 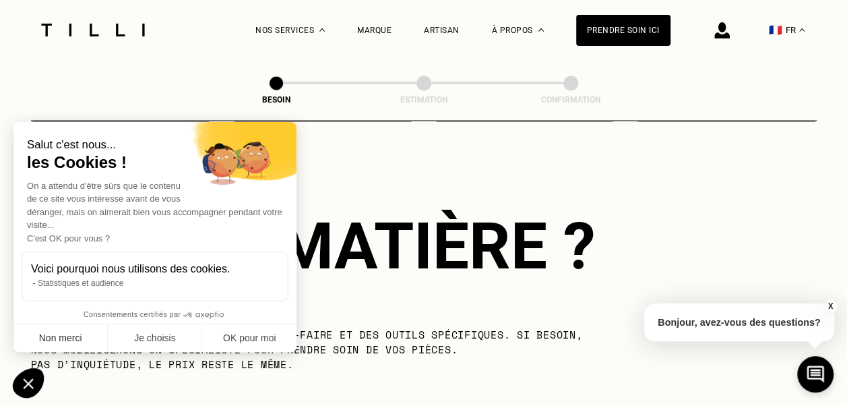 I want to click on img: Logo du service de couturière Tilli, so click(x=93, y=30).